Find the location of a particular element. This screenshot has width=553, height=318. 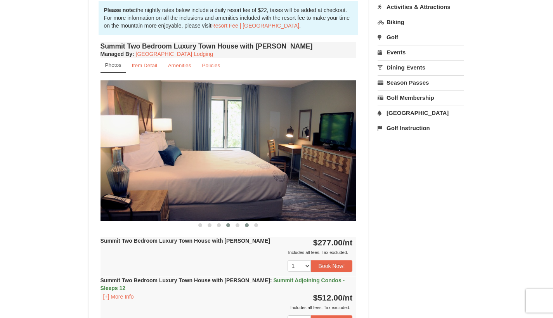

img: 18876286-208-faf94db9.png is located at coordinates (229, 150).